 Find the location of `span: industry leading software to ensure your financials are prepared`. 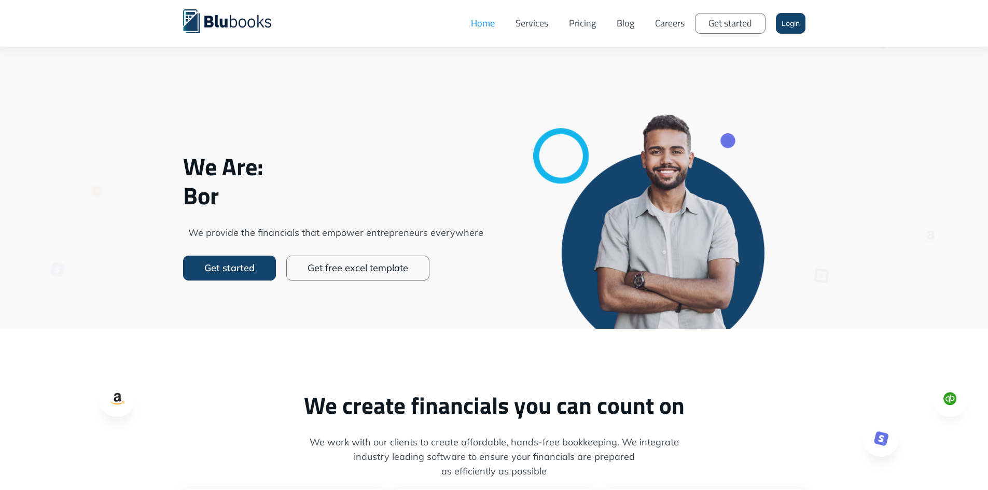

span: industry leading software to ensure your financials are prepared is located at coordinates (494, 457).